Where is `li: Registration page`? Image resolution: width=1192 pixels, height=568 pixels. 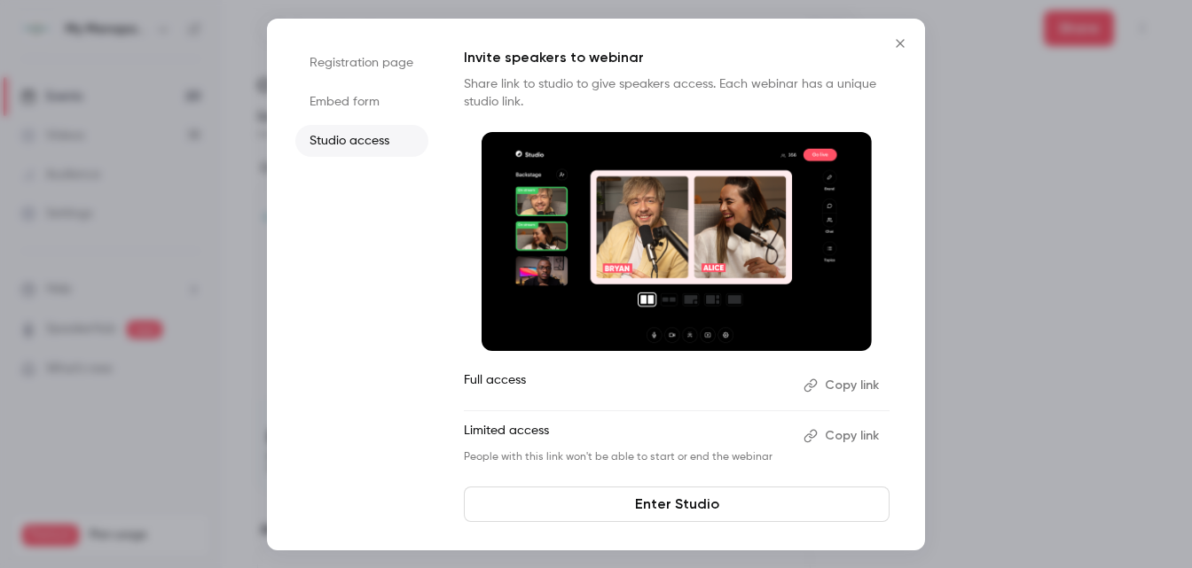 li: Registration page is located at coordinates (362, 63).